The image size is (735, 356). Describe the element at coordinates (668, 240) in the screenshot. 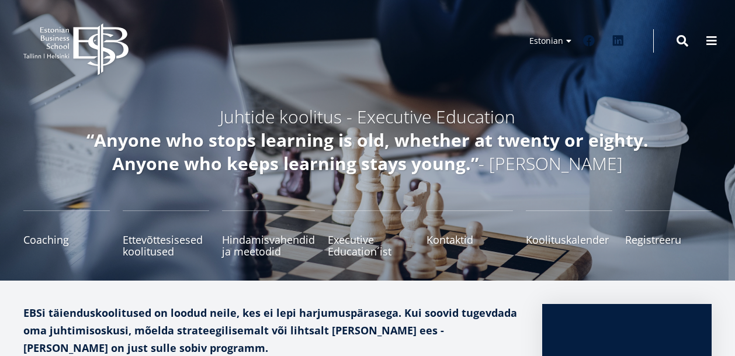

I see `span: Registreeru` at that location.